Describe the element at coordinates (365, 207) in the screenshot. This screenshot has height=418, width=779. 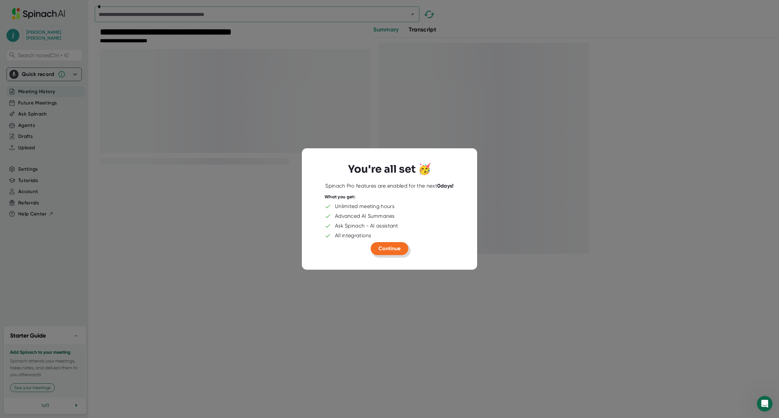
I see `div: Unlimited meeting hours` at that location.